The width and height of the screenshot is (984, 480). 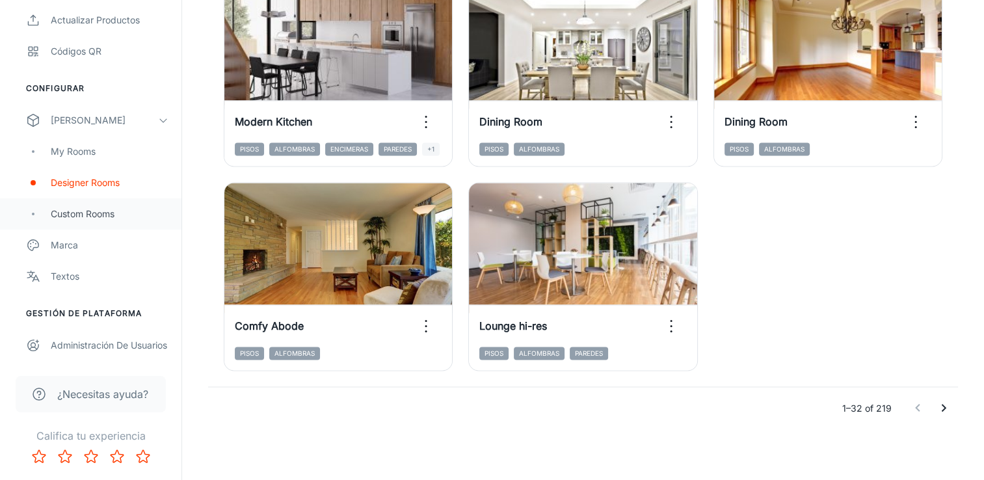 What do you see at coordinates (109, 20) in the screenshot?
I see `div: Actualizar productos` at bounding box center [109, 20].